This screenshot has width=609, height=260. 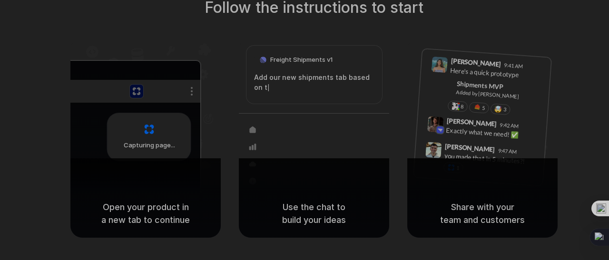 What do you see at coordinates (484, 108) in the screenshot?
I see `span: 5` at bounding box center [484, 108].